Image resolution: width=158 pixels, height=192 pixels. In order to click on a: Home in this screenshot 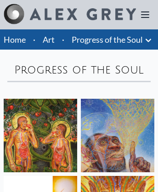, I will do `click(15, 39)`.